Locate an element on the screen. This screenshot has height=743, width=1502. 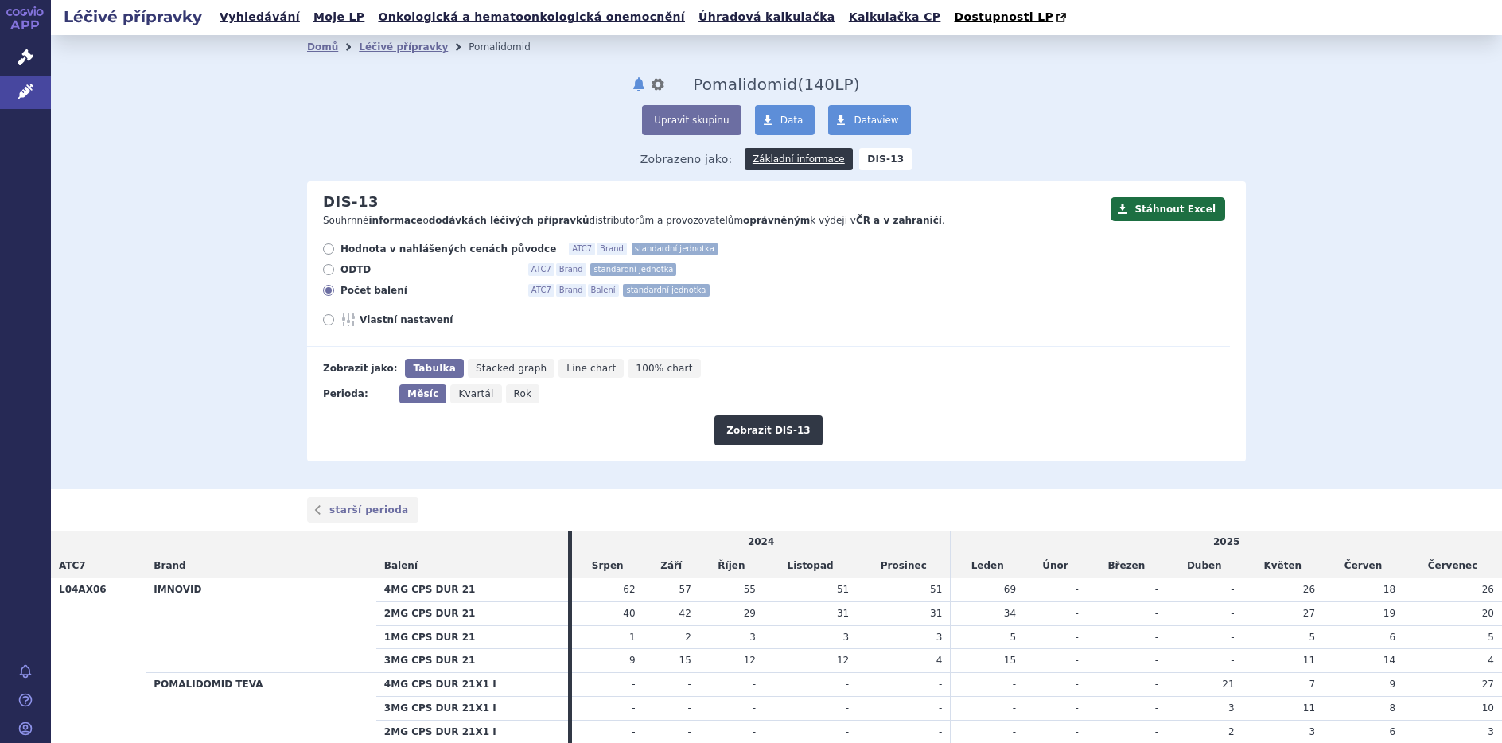
td: 2025 is located at coordinates (1226, 542).